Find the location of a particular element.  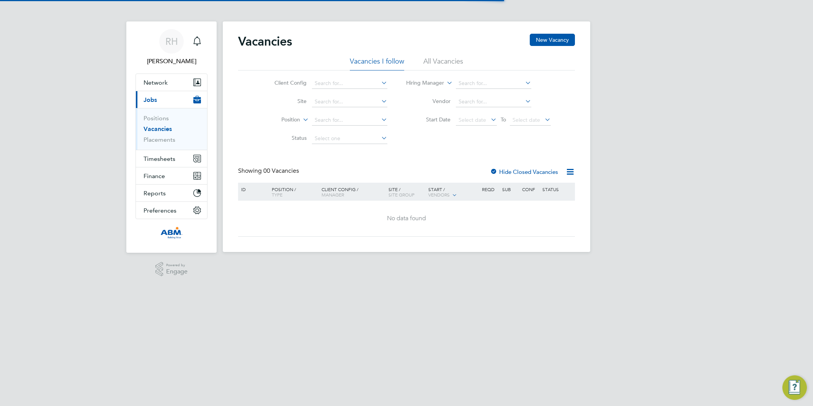

span: Vendors is located at coordinates (439, 194).